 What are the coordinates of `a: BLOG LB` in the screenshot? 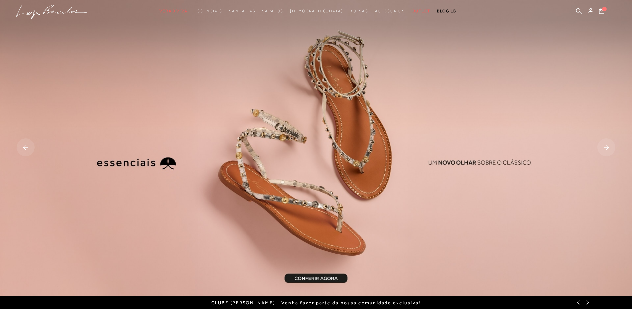 It's located at (446, 11).